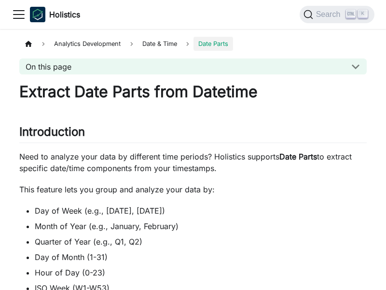 This screenshot has height=290, width=386. What do you see at coordinates (363, 14) in the screenshot?
I see `kbd: K` at bounding box center [363, 14].